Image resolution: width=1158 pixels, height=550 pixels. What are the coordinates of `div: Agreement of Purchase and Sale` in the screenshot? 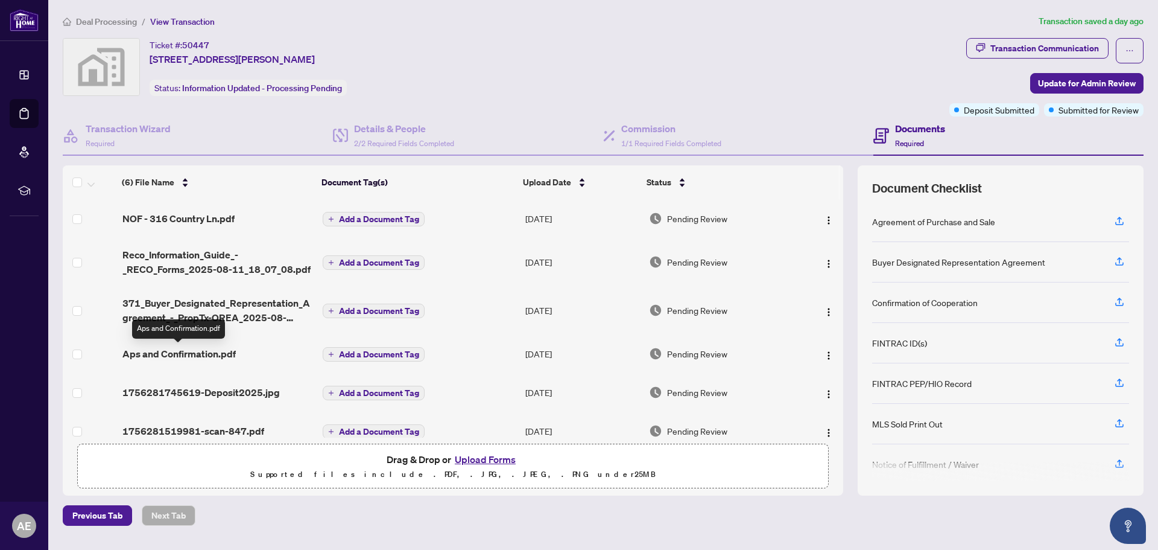 It's located at (934, 221).